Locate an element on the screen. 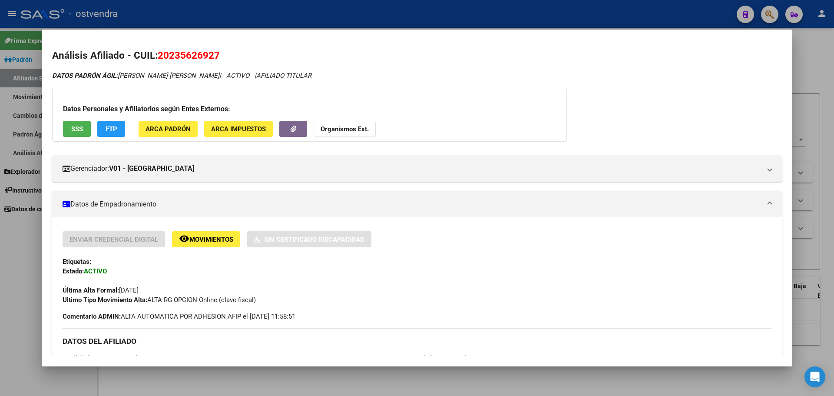 This screenshot has width=834, height=396. strong: Teléfono Particular: is located at coordinates (446, 359).